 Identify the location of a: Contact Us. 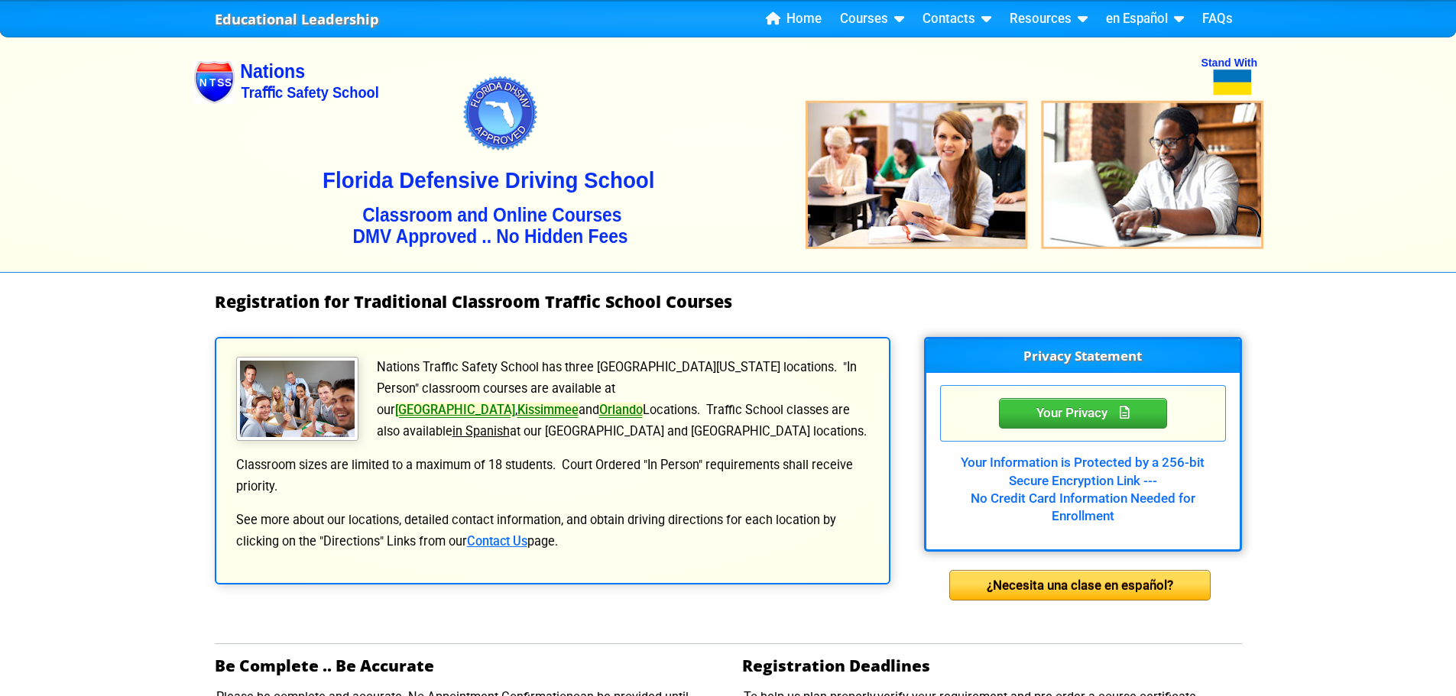
(497, 541).